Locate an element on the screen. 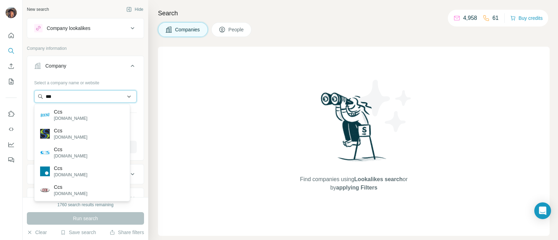 Image resolution: width=558 pixels, height=240 pixels. span: People is located at coordinates (237, 30).